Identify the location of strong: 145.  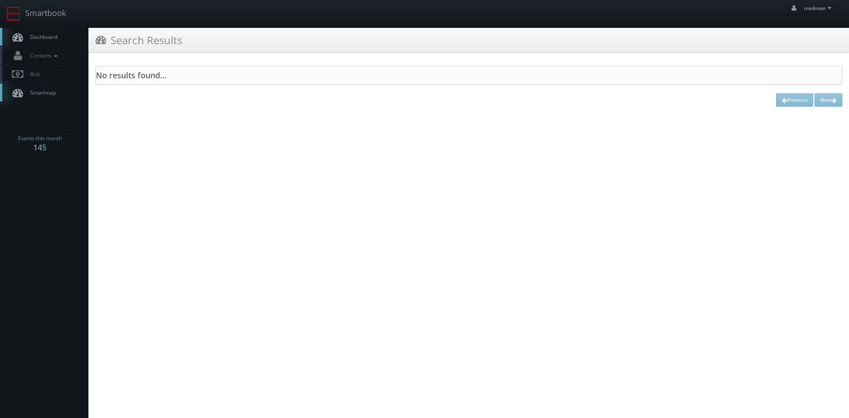
(40, 147).